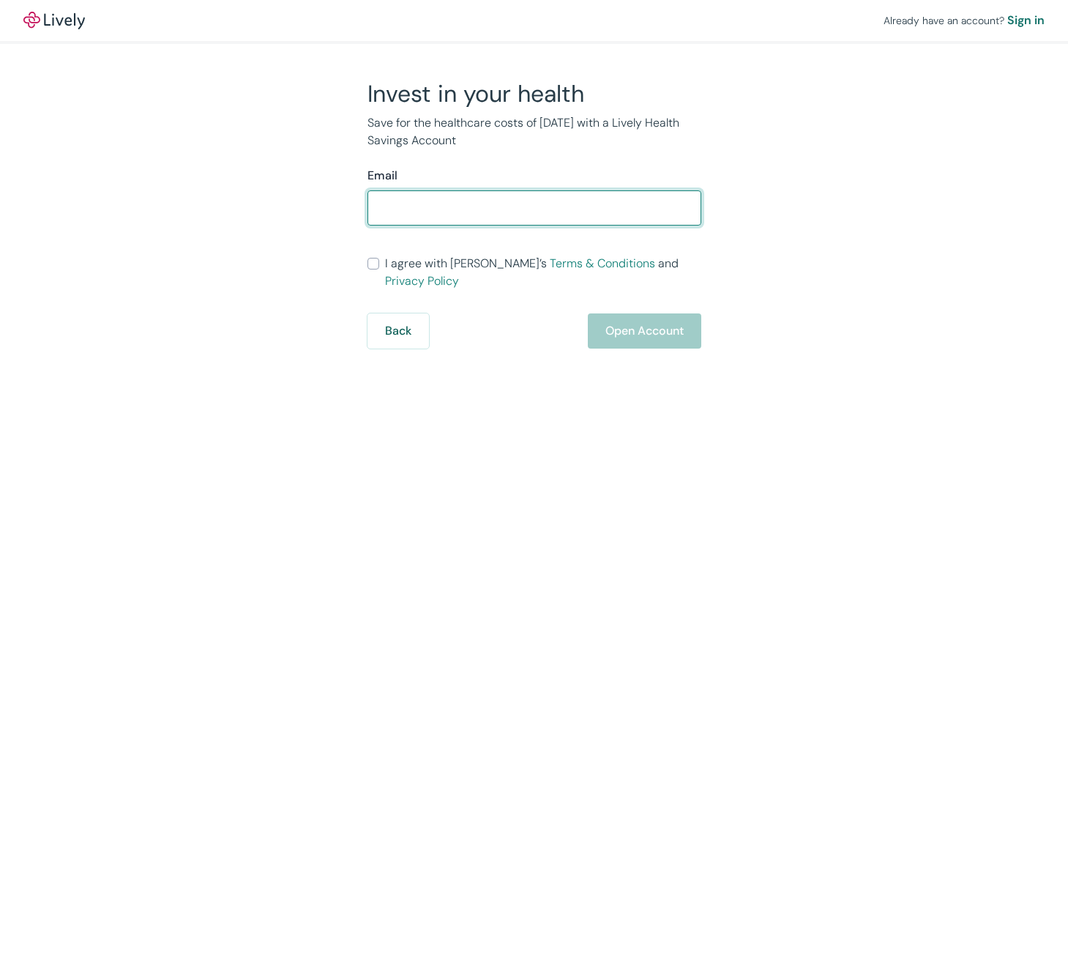 The height and width of the screenshot is (955, 1068). What do you see at coordinates (54, 21) in the screenshot?
I see `img: Lively` at bounding box center [54, 21].